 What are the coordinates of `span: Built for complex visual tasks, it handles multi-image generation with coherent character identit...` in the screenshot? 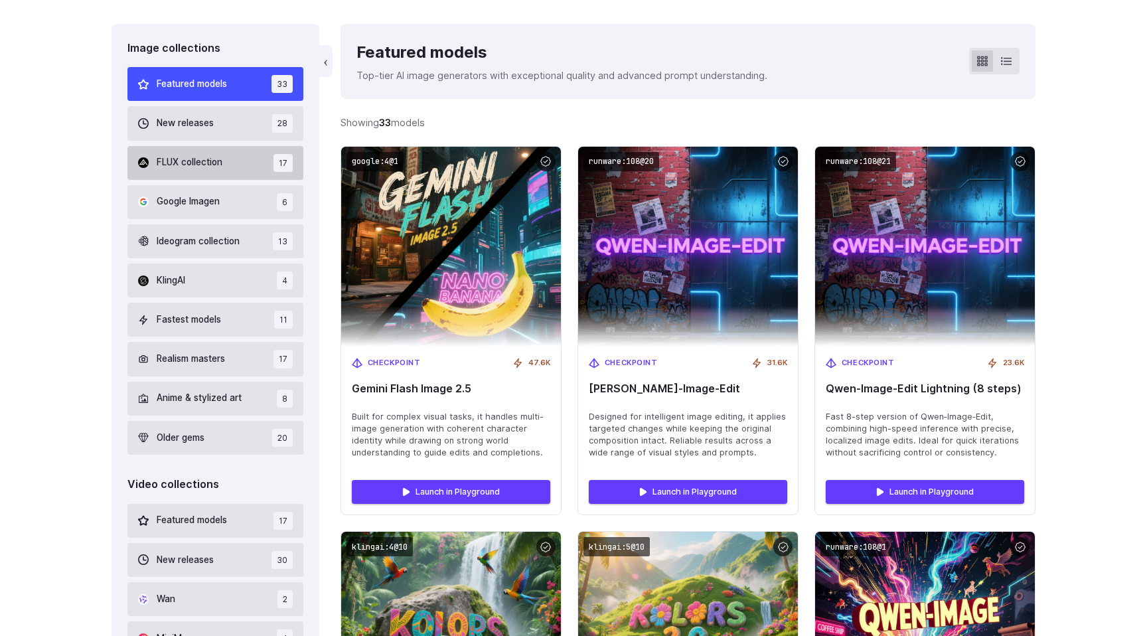 It's located at (451, 435).